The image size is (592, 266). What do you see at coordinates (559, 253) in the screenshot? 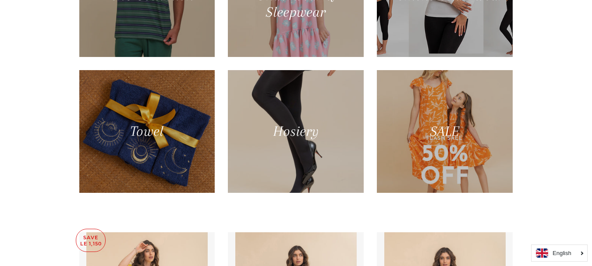
I see `a: English` at bounding box center [559, 253].